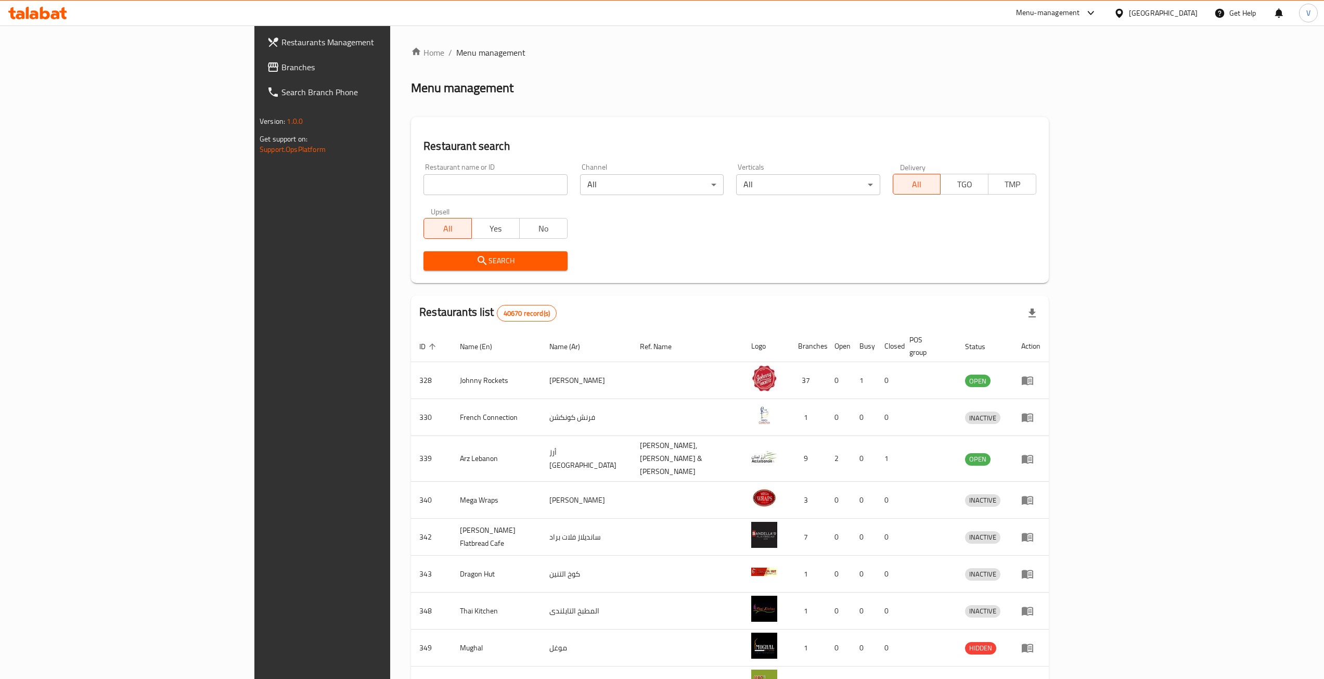 This screenshot has height=679, width=1324. I want to click on h2: Restaurant search, so click(730, 146).